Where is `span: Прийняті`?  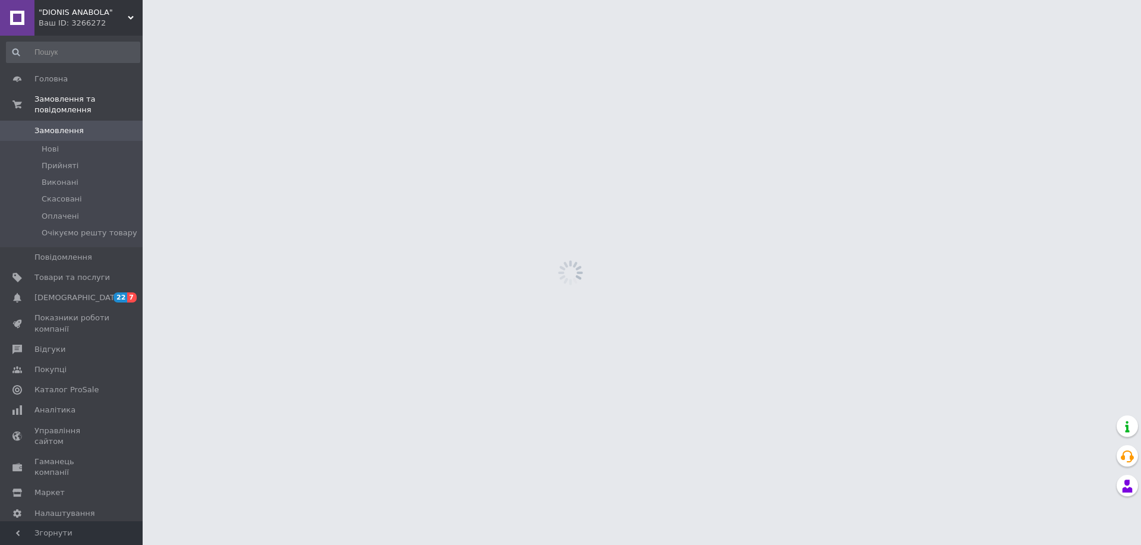
span: Прийняті is located at coordinates (60, 166).